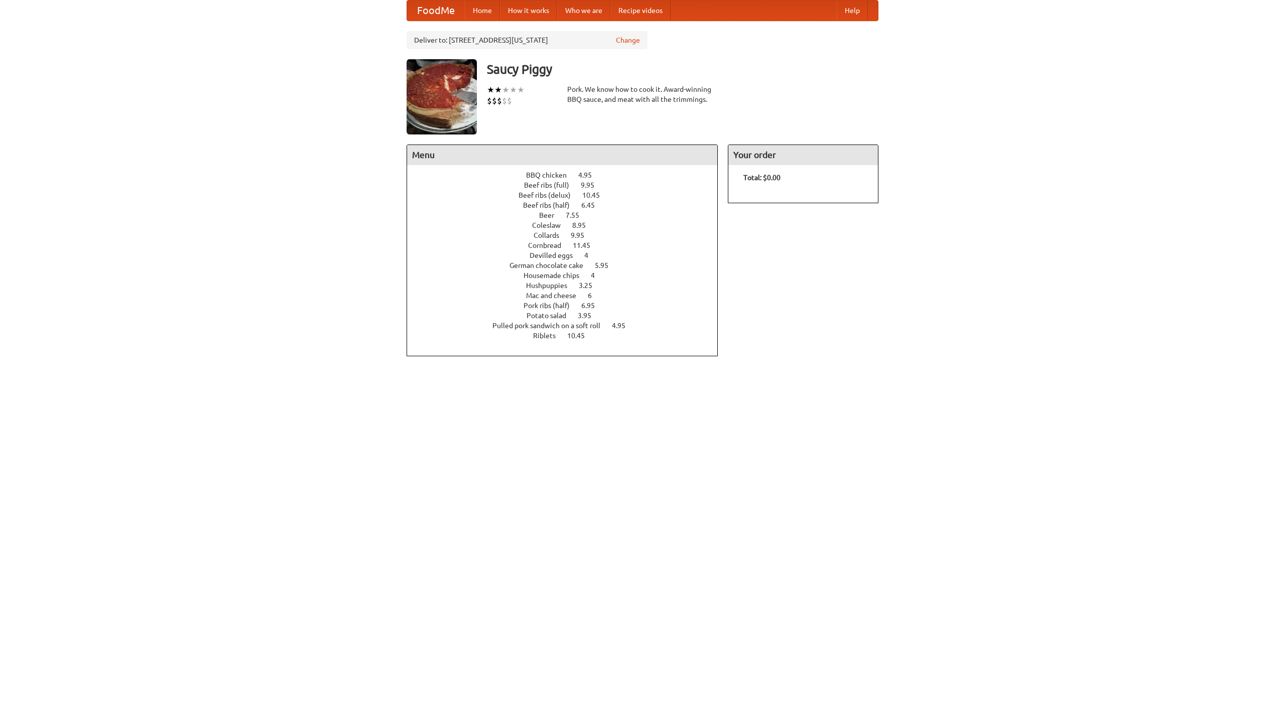 The image size is (1285, 710). I want to click on span: 5.95, so click(606, 265).